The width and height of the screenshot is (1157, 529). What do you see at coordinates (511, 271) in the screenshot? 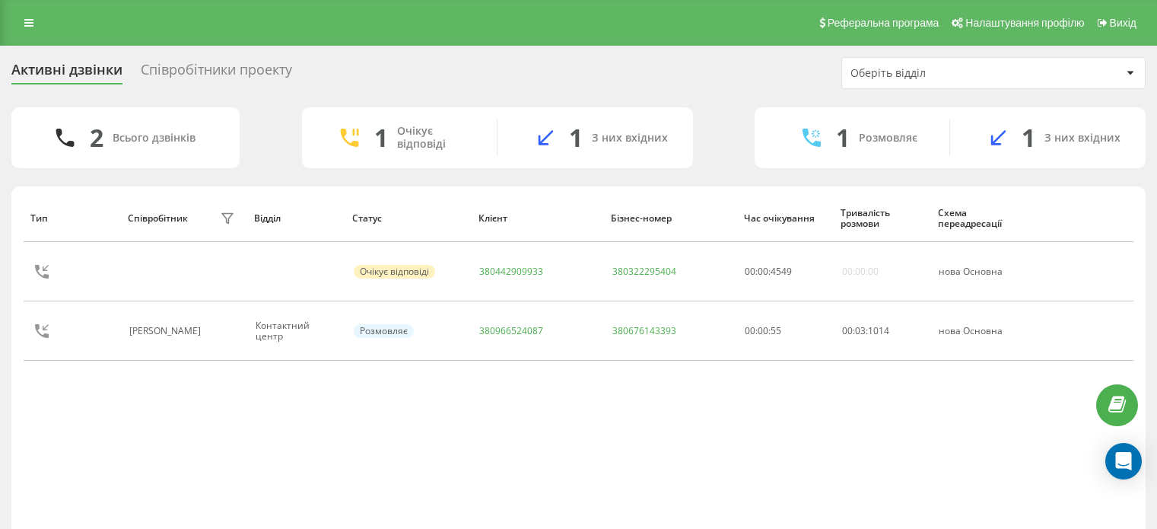
I see `a: 380442909933` at bounding box center [511, 271].